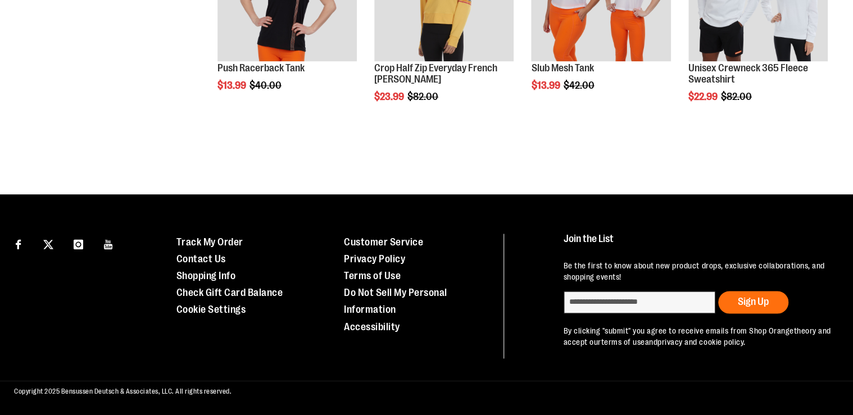  Describe the element at coordinates (78, 243) in the screenshot. I see `a: Visit our Instagram page` at that location.